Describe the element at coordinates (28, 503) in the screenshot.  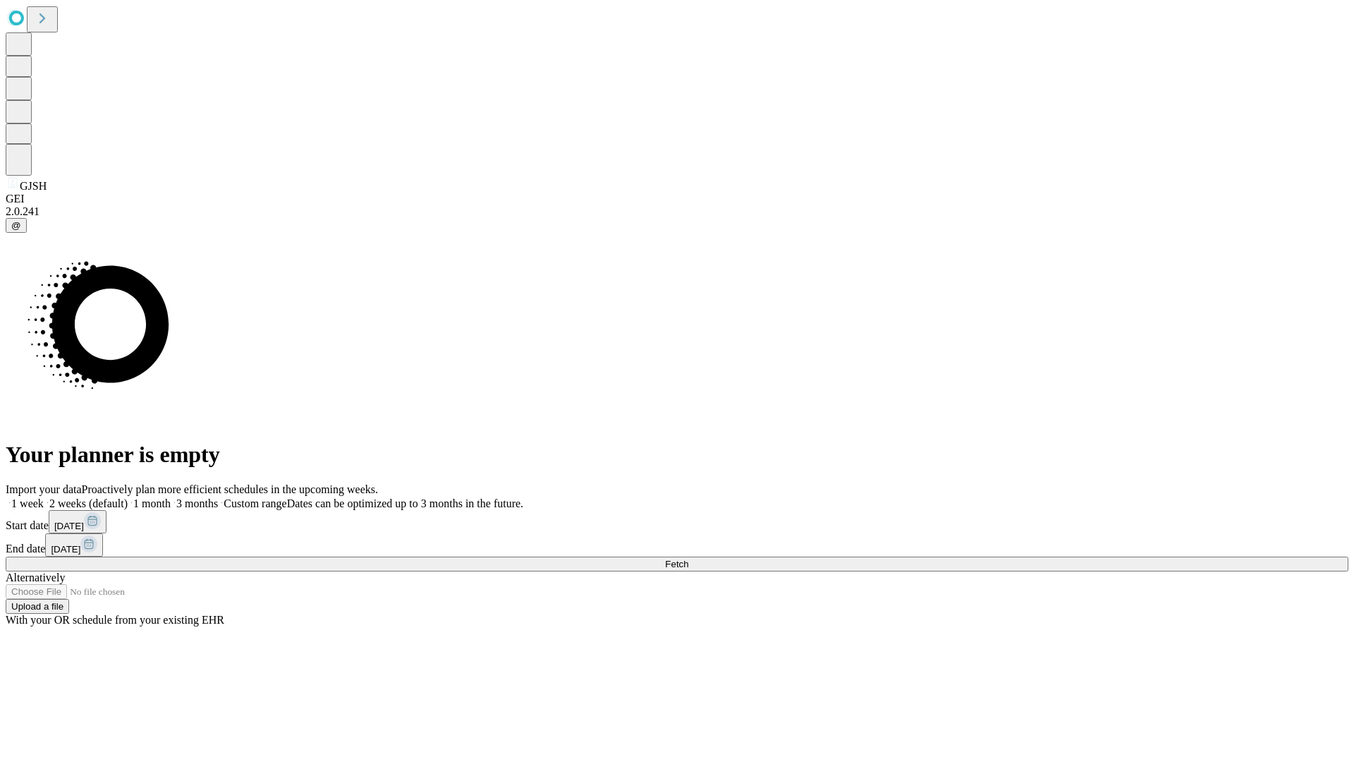
I see `span: 1 week` at that location.